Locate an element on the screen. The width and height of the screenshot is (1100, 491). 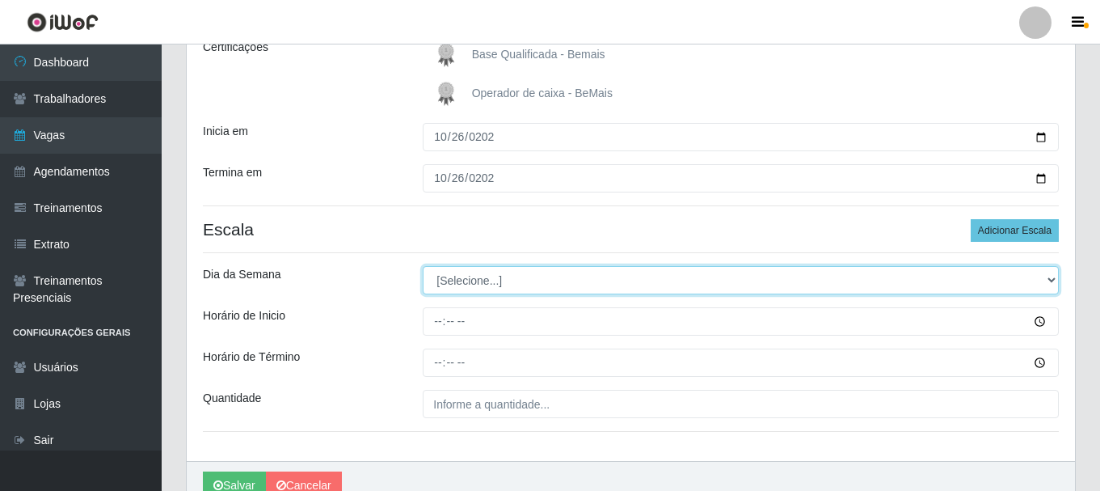
img: CoreUI Logo is located at coordinates (62, 22).